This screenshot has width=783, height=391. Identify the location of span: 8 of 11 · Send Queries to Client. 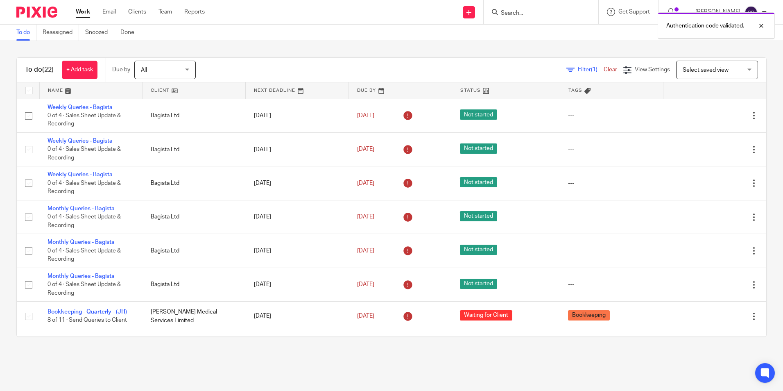
(87, 320).